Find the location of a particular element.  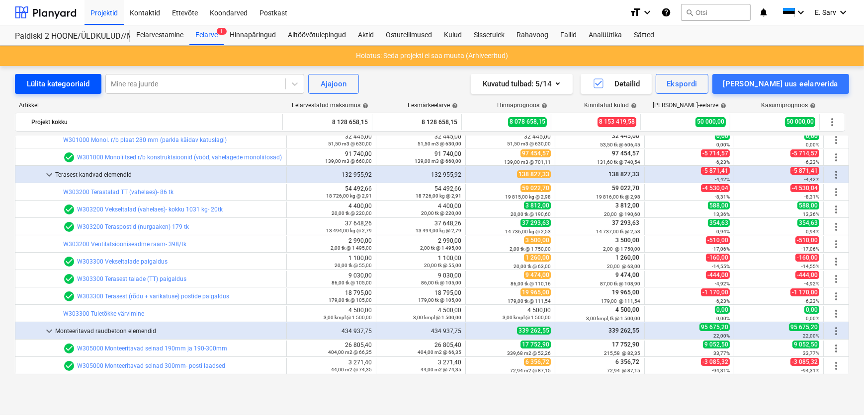

span: E. Sarv is located at coordinates (825, 12).